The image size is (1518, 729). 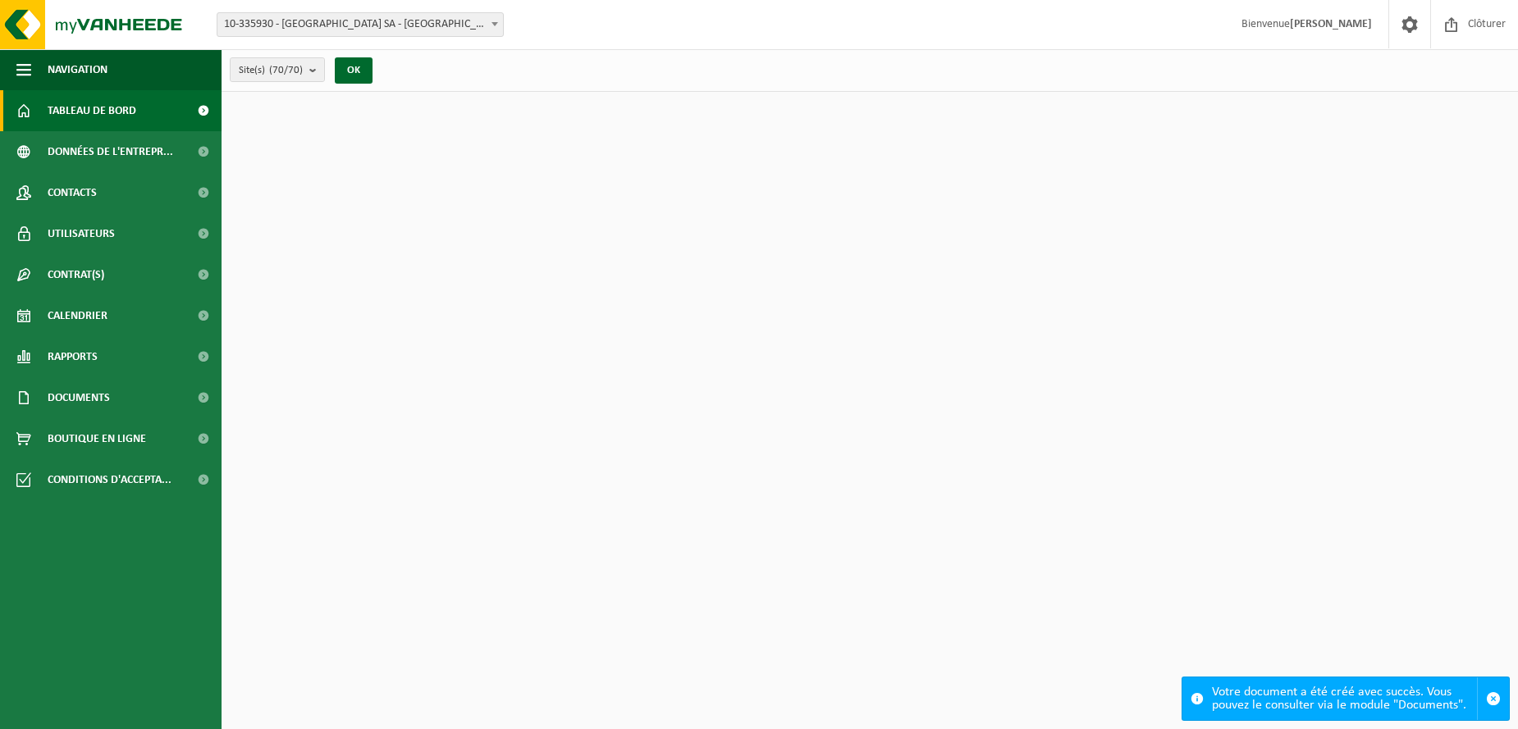 What do you see at coordinates (360, 25) in the screenshot?
I see `span: 10-335930 - MAISON BLAVIER SA - SAINT-GEORGES-SUR-MEUSE` at bounding box center [360, 25].